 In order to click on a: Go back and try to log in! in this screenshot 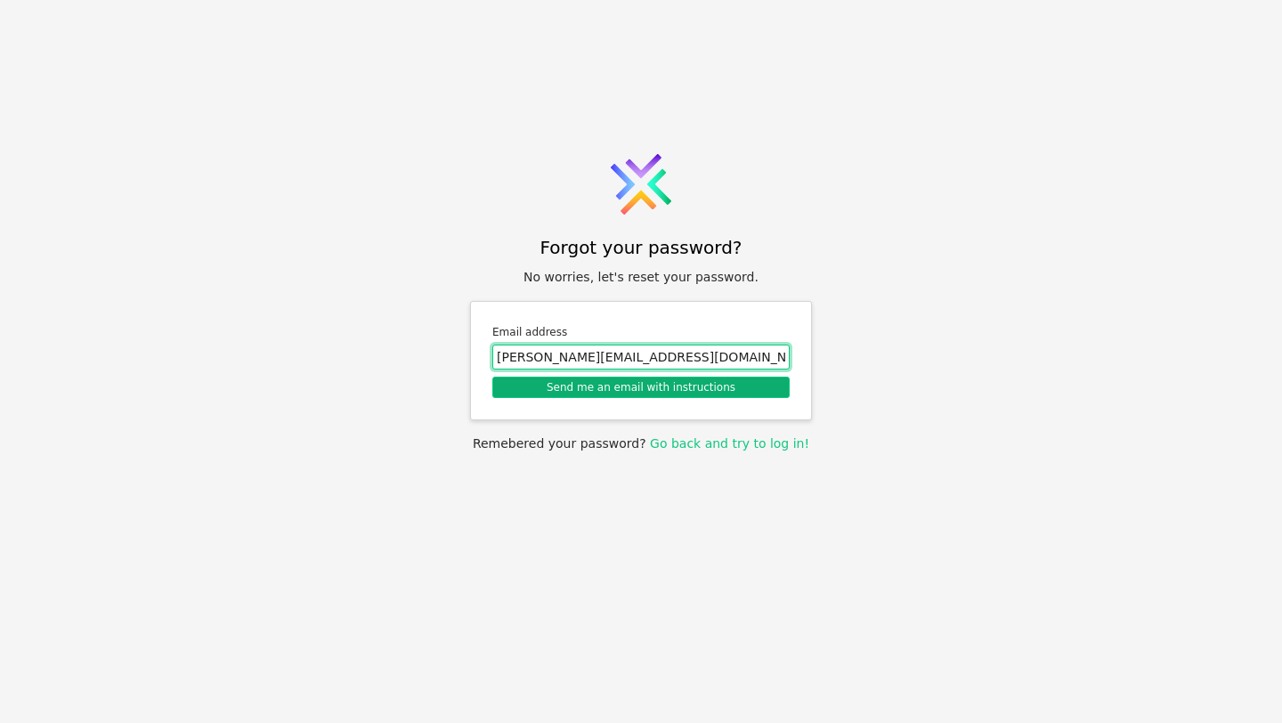, I will do `click(729, 443)`.